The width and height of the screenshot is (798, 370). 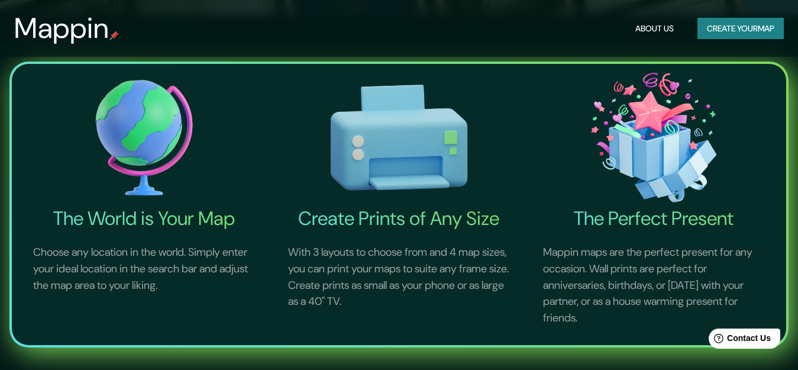 I want to click on p: Mappin maps are the perfect present for any occasion. Wall prints are perfect for anniversaries, ..., so click(x=654, y=285).